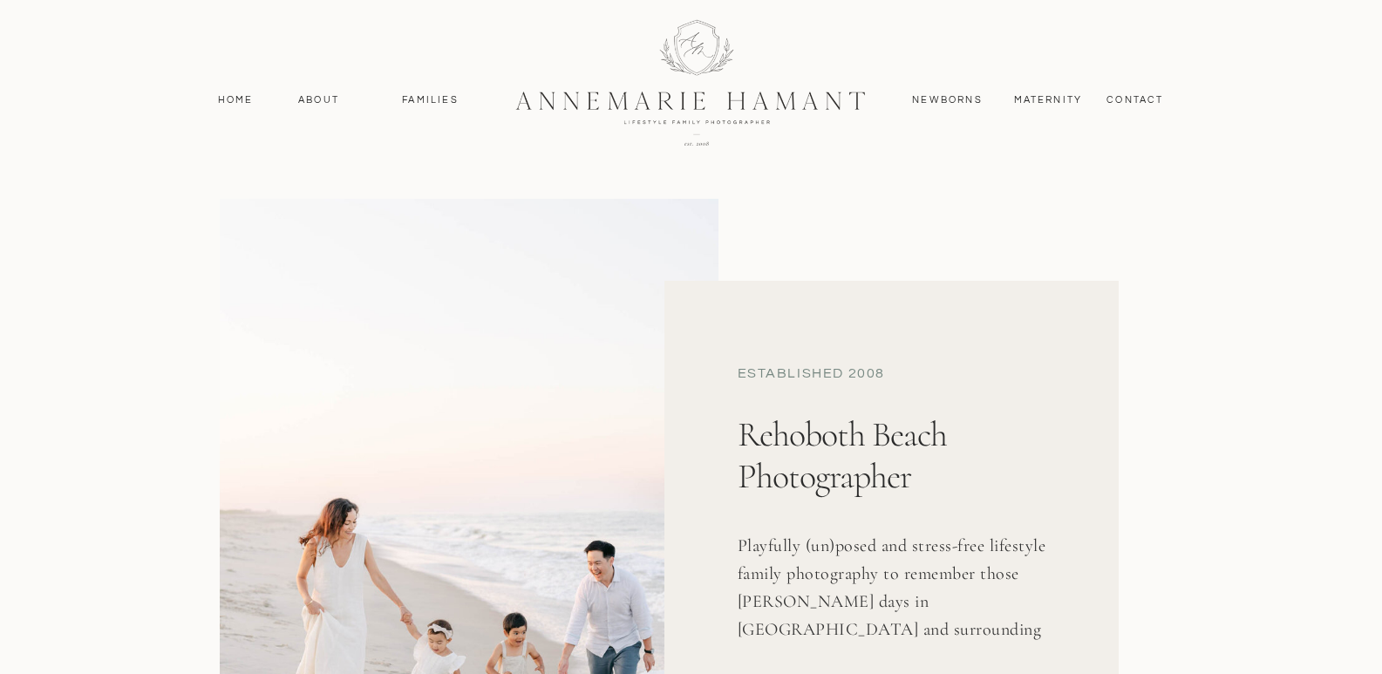  What do you see at coordinates (1135, 100) in the screenshot?
I see `nav: contact` at bounding box center [1135, 100].